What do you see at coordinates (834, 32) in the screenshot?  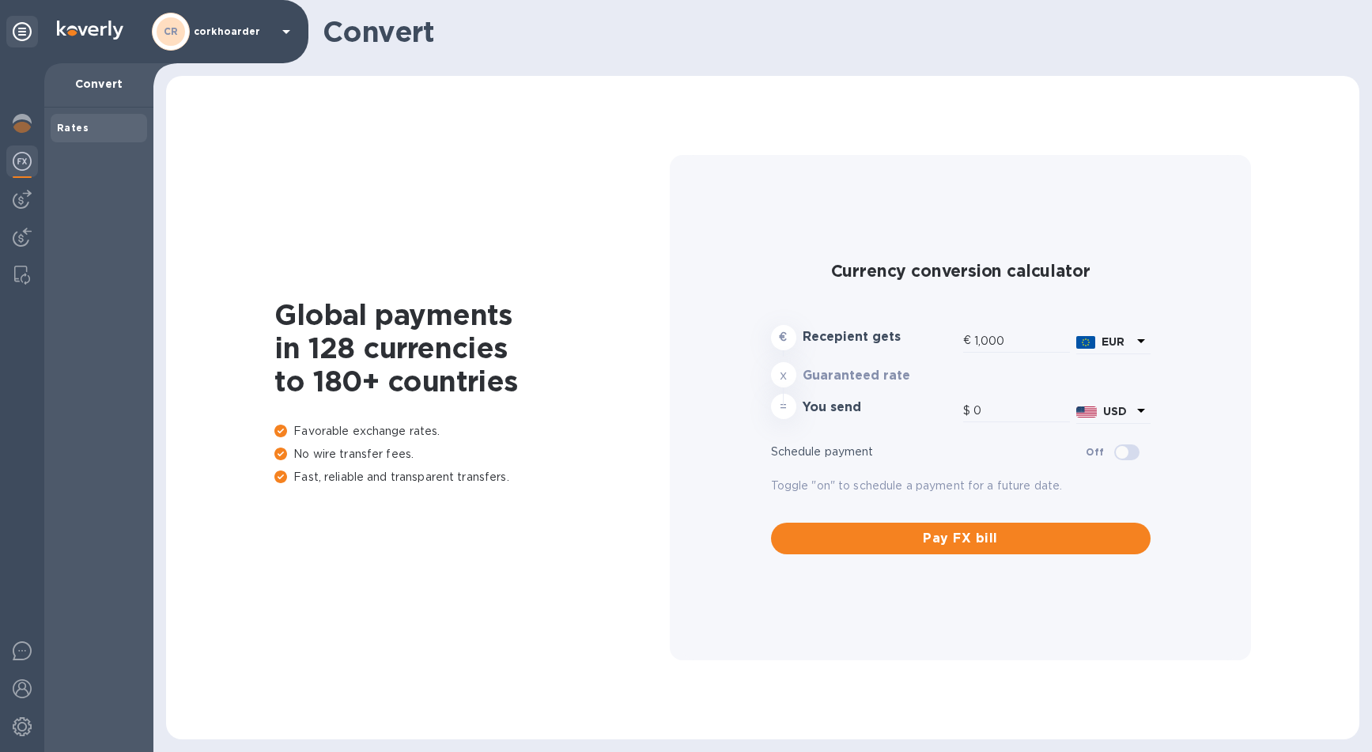 I see `h1: Convert` at bounding box center [834, 32].